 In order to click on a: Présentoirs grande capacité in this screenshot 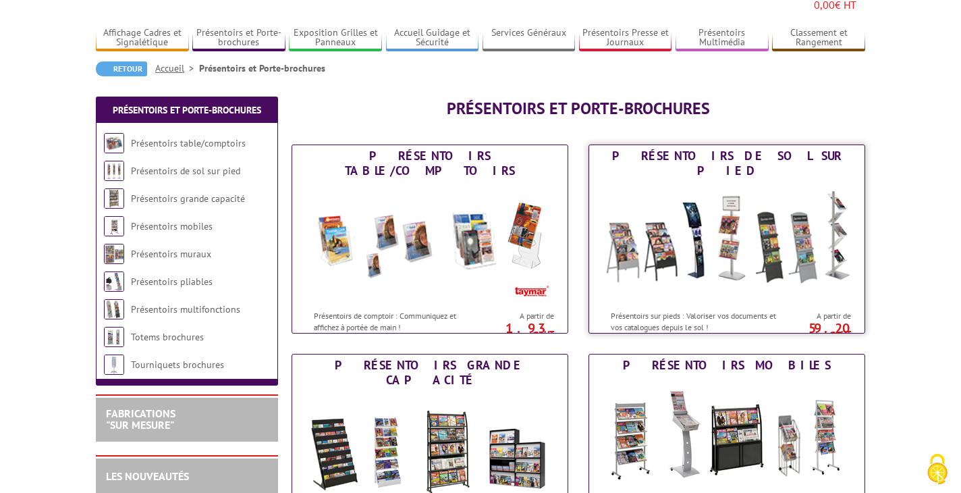, I will do `click(188, 198)`.